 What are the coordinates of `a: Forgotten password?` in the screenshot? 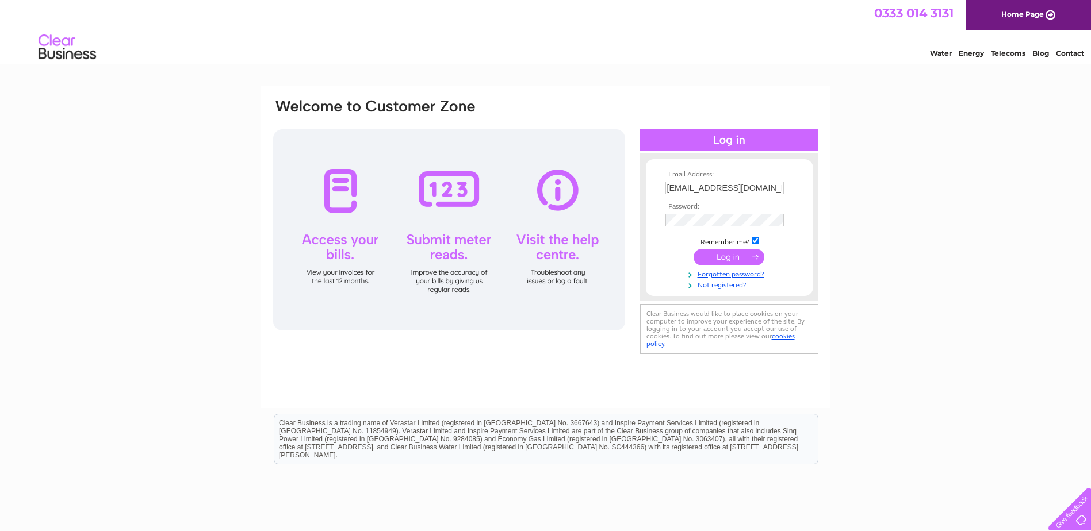 It's located at (730, 273).